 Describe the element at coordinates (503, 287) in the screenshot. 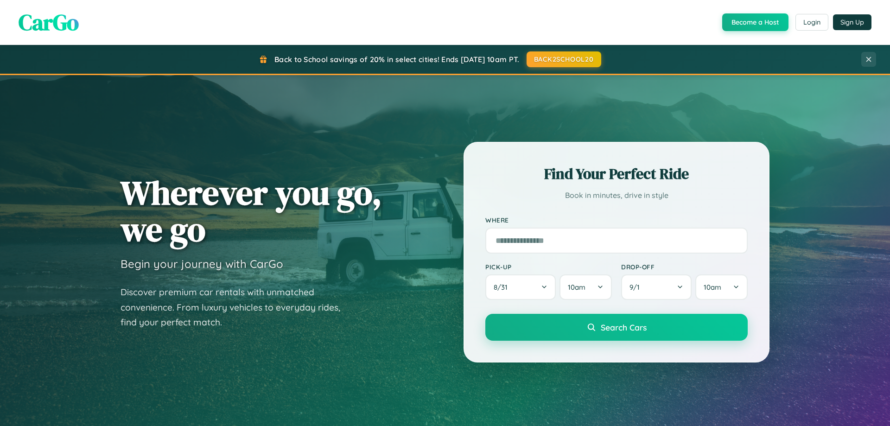

I see `span: 8 / 31` at that location.